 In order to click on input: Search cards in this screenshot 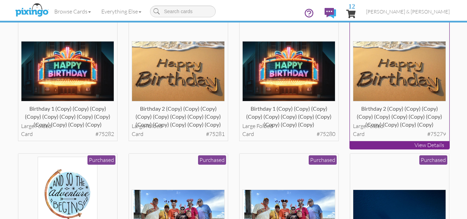, I will do `click(183, 11)`.